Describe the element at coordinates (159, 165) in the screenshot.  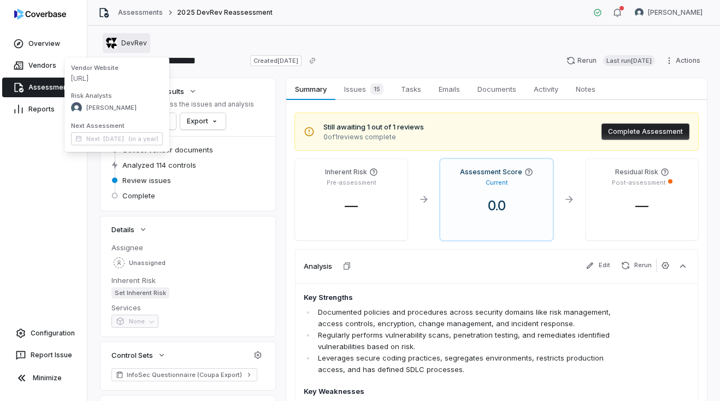
I see `span: Analyzed 114 controls` at that location.